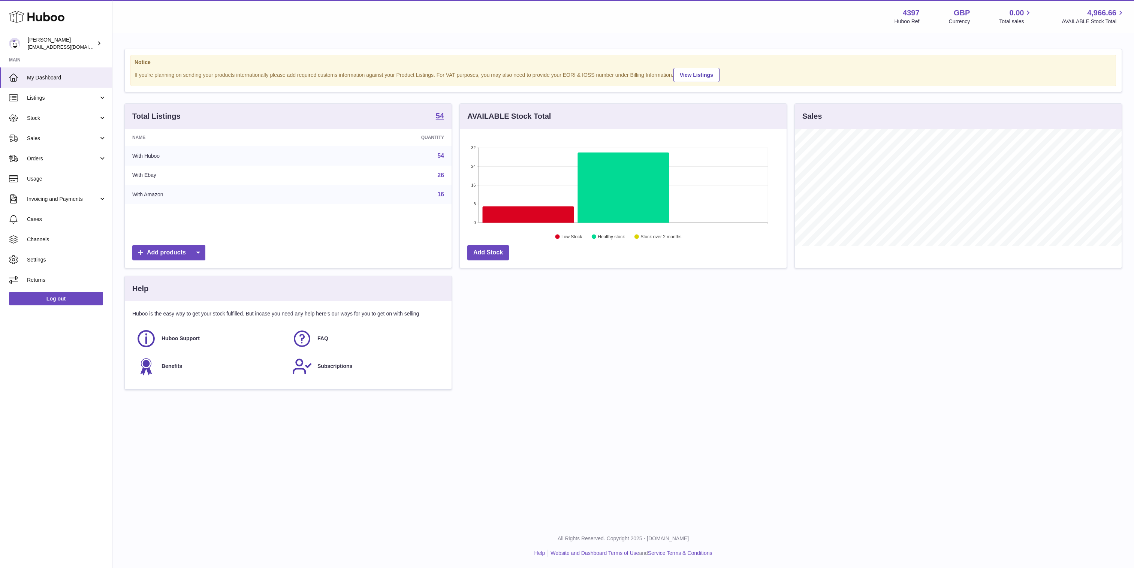  I want to click on span: Benefits, so click(172, 366).